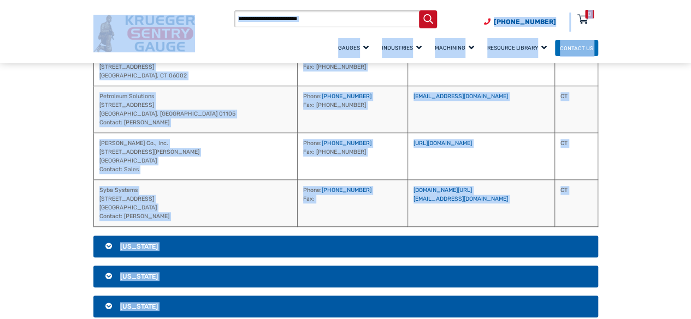  What do you see at coordinates (401, 47) in the screenshot?
I see `span: Industries` at bounding box center [401, 47].